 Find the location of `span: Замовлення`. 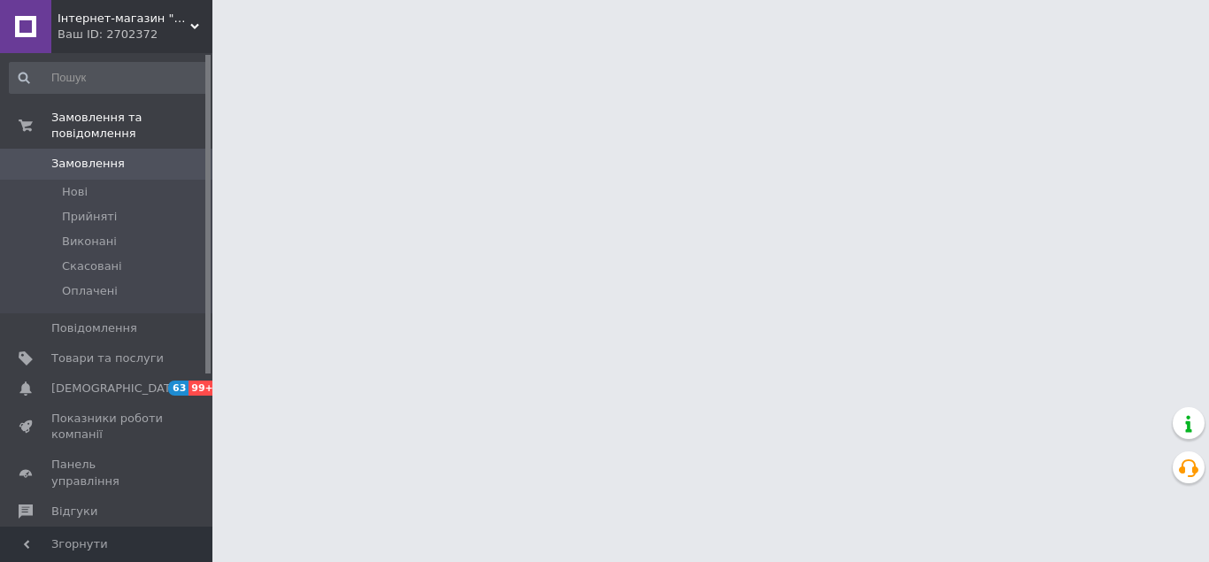

span: Замовлення is located at coordinates (88, 164).